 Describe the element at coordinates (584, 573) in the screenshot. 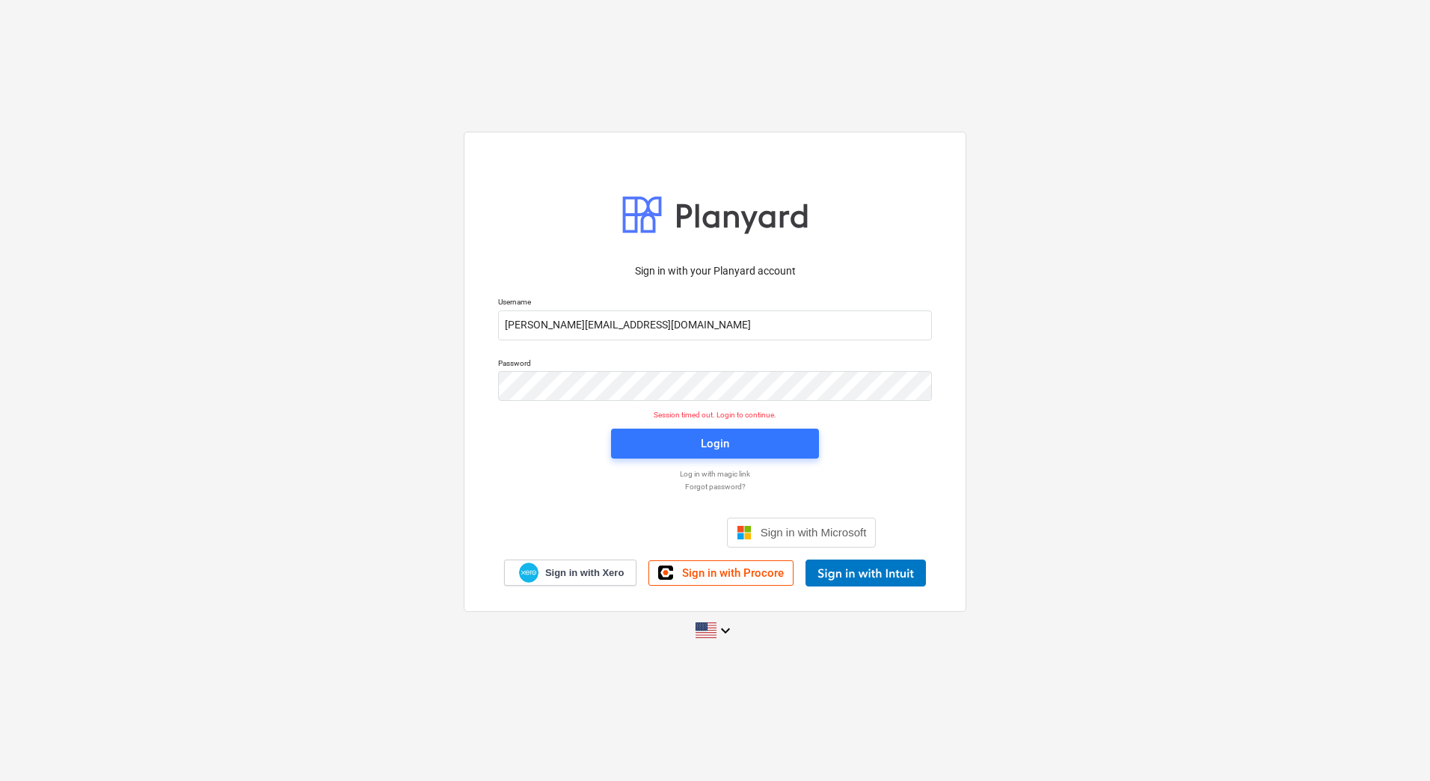

I see `span: Sign in with Xero` at that location.